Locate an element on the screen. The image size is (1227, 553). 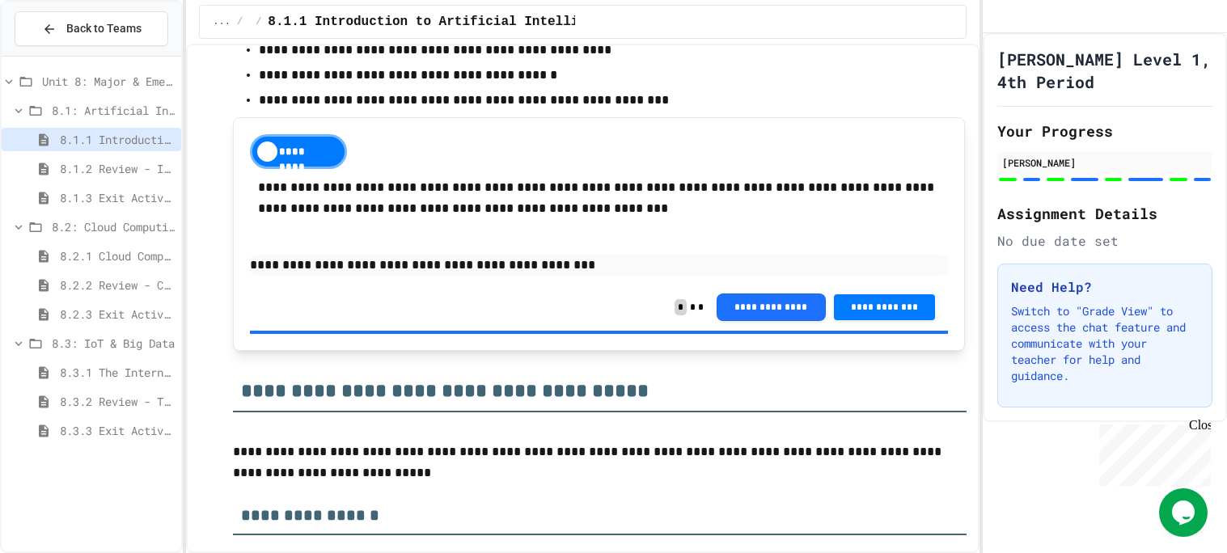
div: Chat with us now!Close is located at coordinates (59, 54).